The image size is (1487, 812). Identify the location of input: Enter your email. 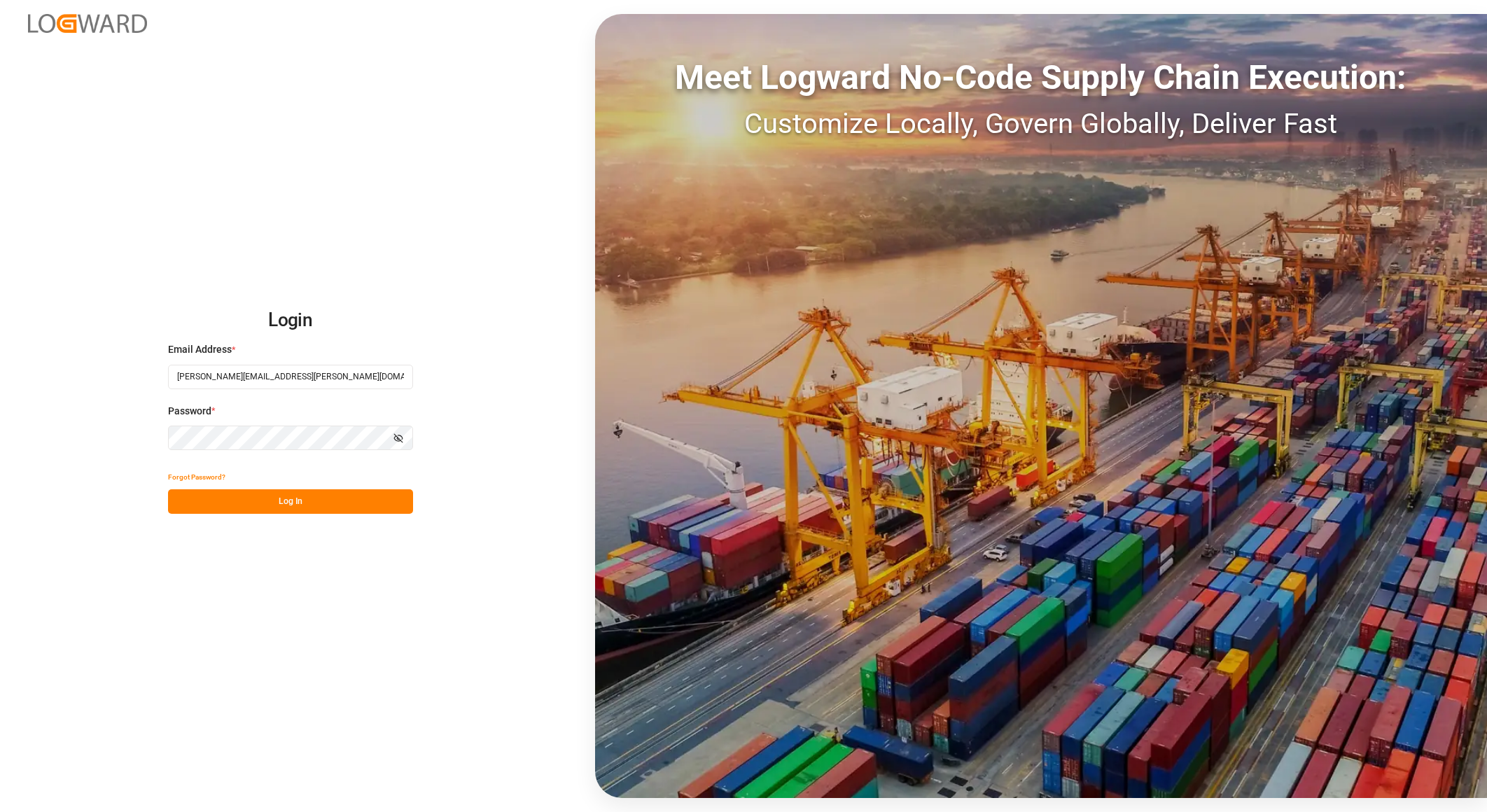
(290, 377).